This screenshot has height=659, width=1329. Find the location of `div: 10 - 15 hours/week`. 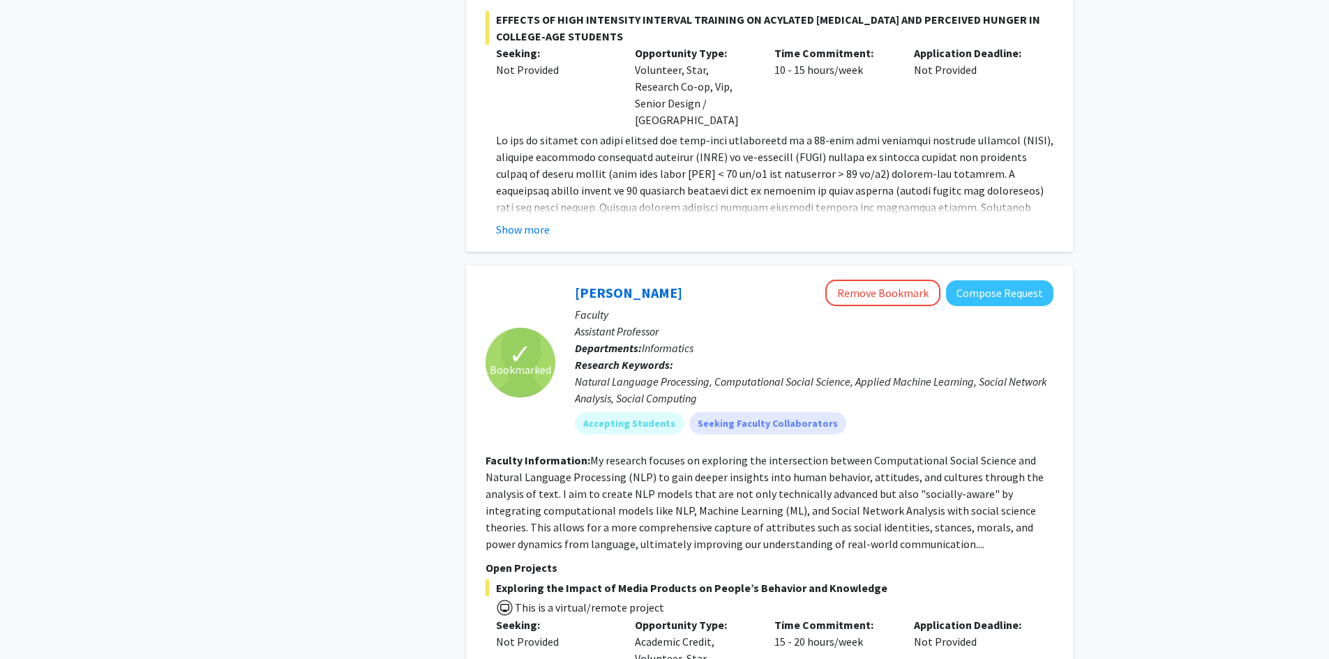

div: 10 - 15 hours/week is located at coordinates (833, 86).